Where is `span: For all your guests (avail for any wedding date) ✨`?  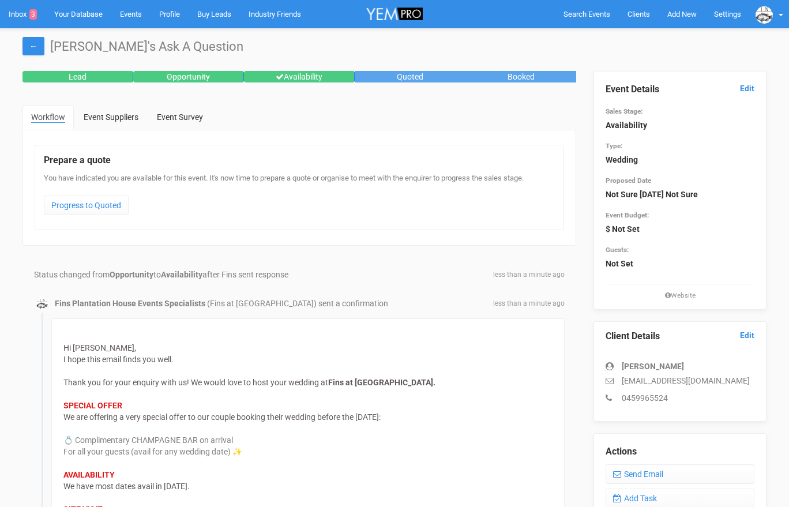
span: For all your guests (avail for any wedding date) ✨ is located at coordinates (153, 452).